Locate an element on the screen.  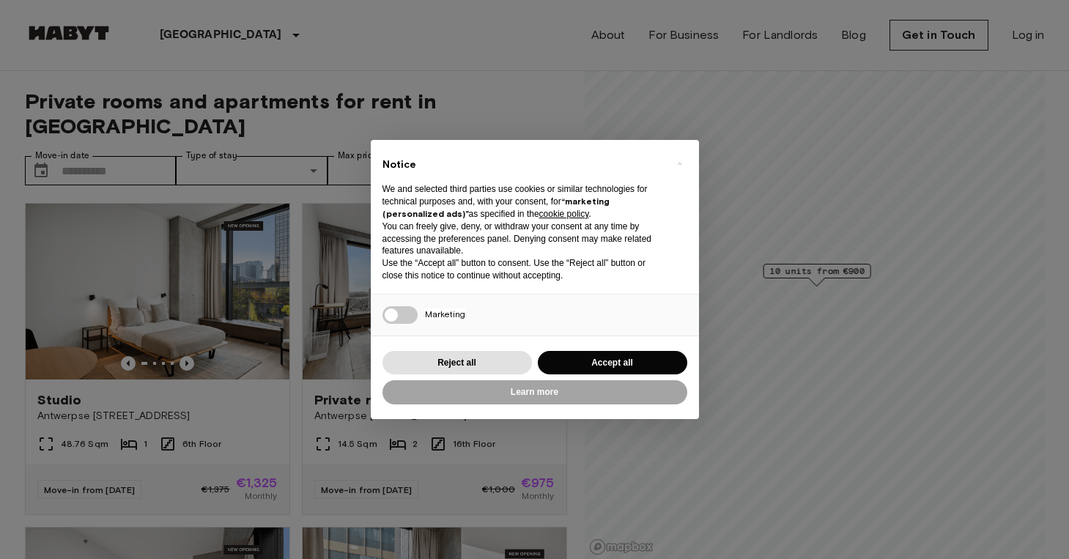
a: cookie policy is located at coordinates (564, 214).